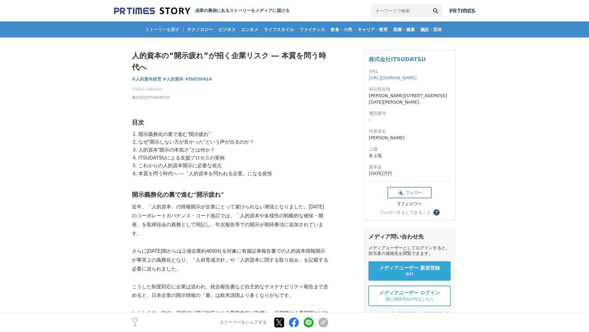 Image resolution: width=589 pixels, height=332 pixels. I want to click on div: メディア問い合わせ先, so click(410, 236).